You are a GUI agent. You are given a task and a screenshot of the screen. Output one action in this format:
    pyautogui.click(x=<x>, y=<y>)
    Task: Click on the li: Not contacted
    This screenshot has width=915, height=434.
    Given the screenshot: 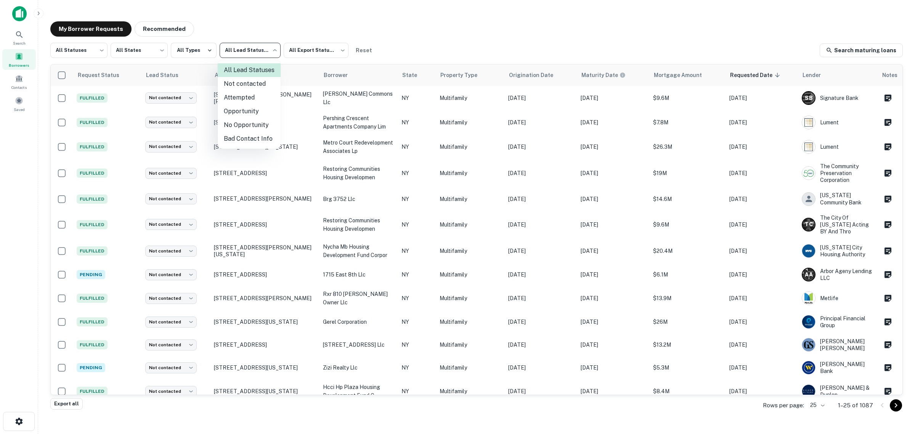 What is the action you would take?
    pyautogui.click(x=249, y=84)
    